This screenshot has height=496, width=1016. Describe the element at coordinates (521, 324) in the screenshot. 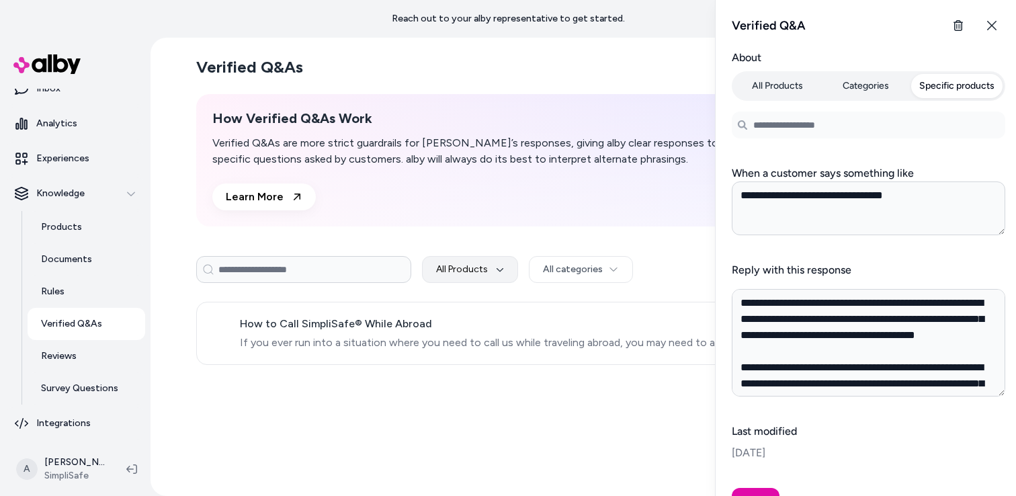

I see `span: How to Call SimpliSafe® While Abroad` at that location.